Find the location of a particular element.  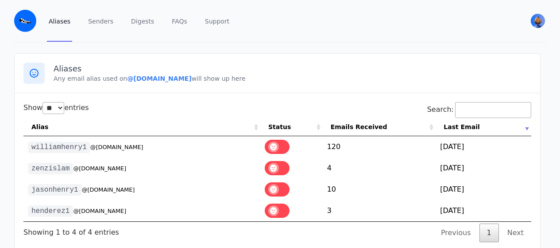

img: William's Avatar is located at coordinates (538, 21).